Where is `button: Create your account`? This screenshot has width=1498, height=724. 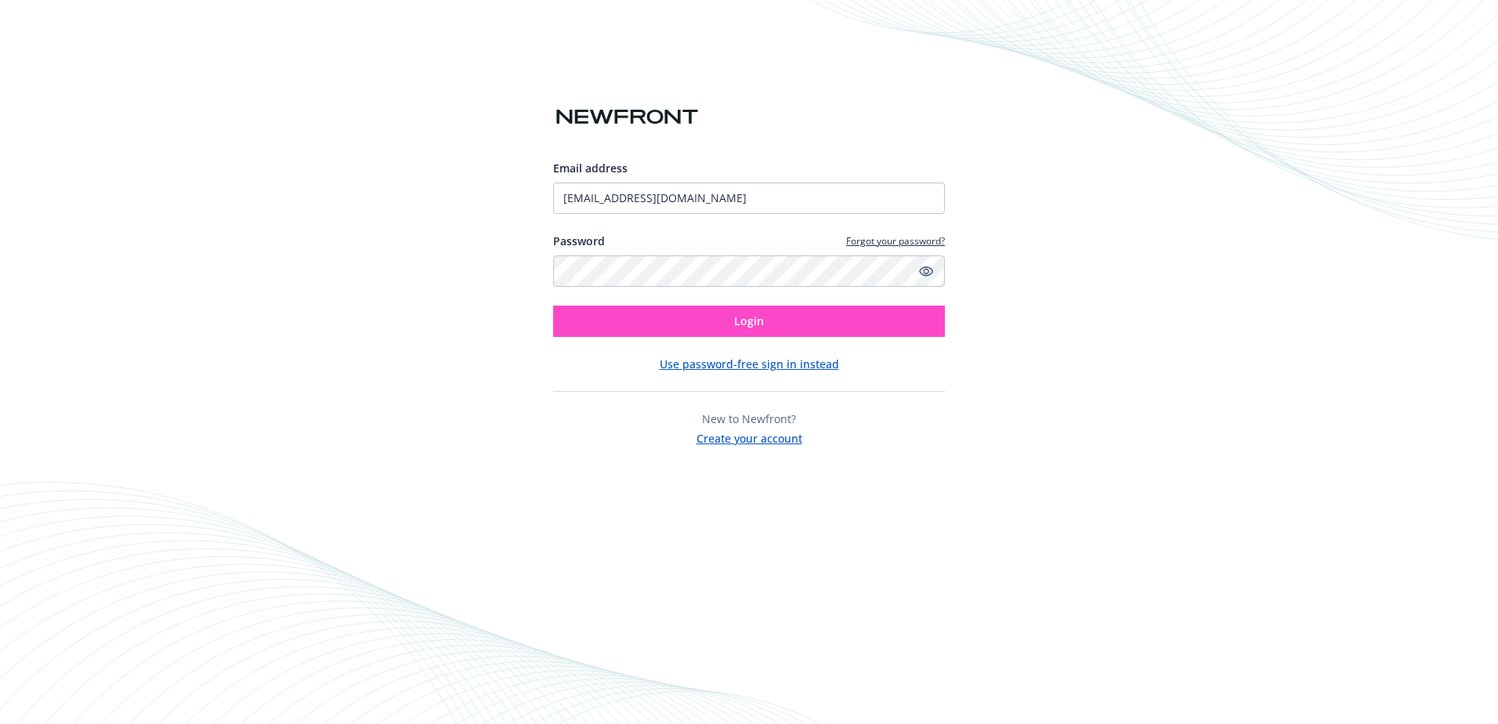 button: Create your account is located at coordinates (749, 436).